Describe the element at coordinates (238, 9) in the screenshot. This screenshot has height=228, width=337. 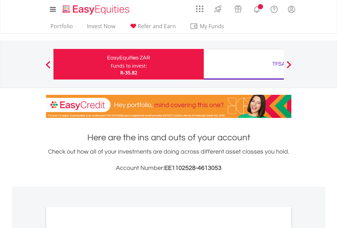
I see `img: vouchers-v2.svg` at that location.